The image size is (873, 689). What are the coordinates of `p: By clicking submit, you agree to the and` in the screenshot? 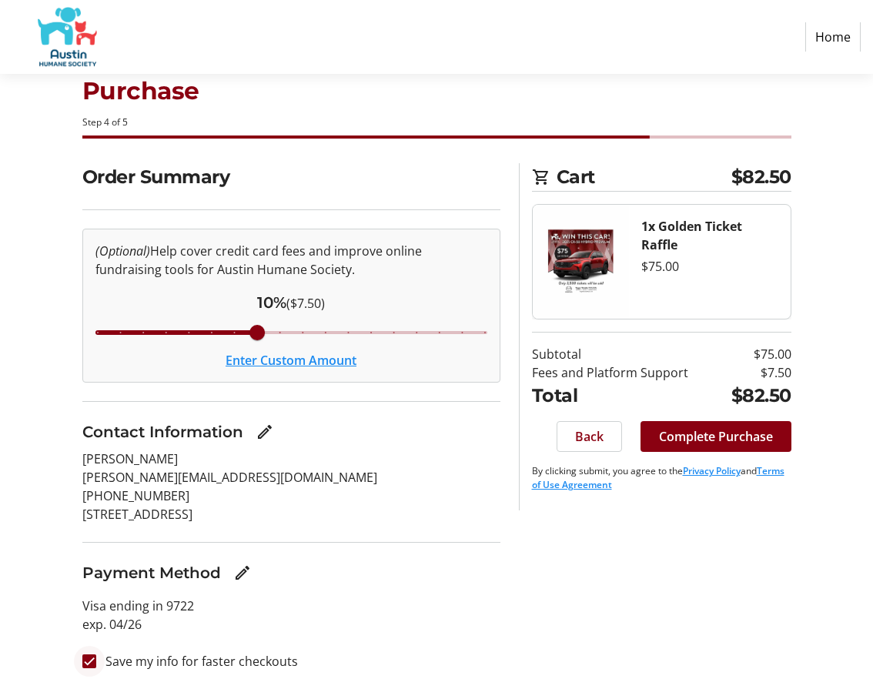 It's located at (661, 478).